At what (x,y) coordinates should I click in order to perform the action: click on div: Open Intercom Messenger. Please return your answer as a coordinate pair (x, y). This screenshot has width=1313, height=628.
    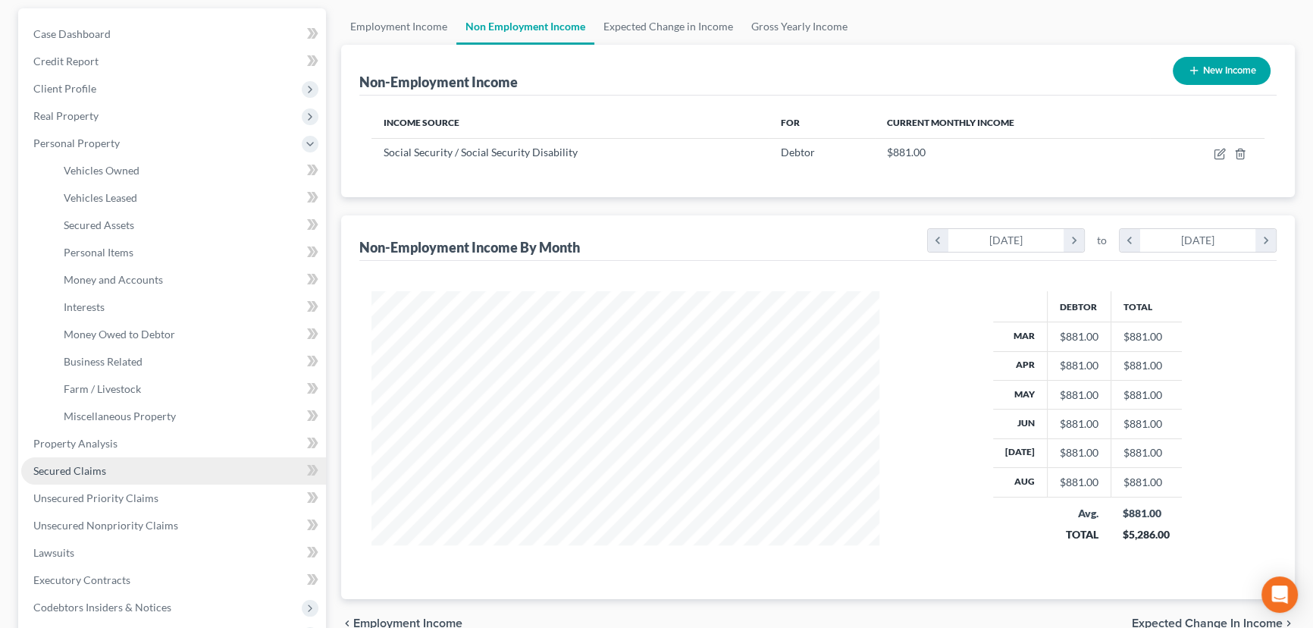
    Looking at the image, I should click on (1280, 594).